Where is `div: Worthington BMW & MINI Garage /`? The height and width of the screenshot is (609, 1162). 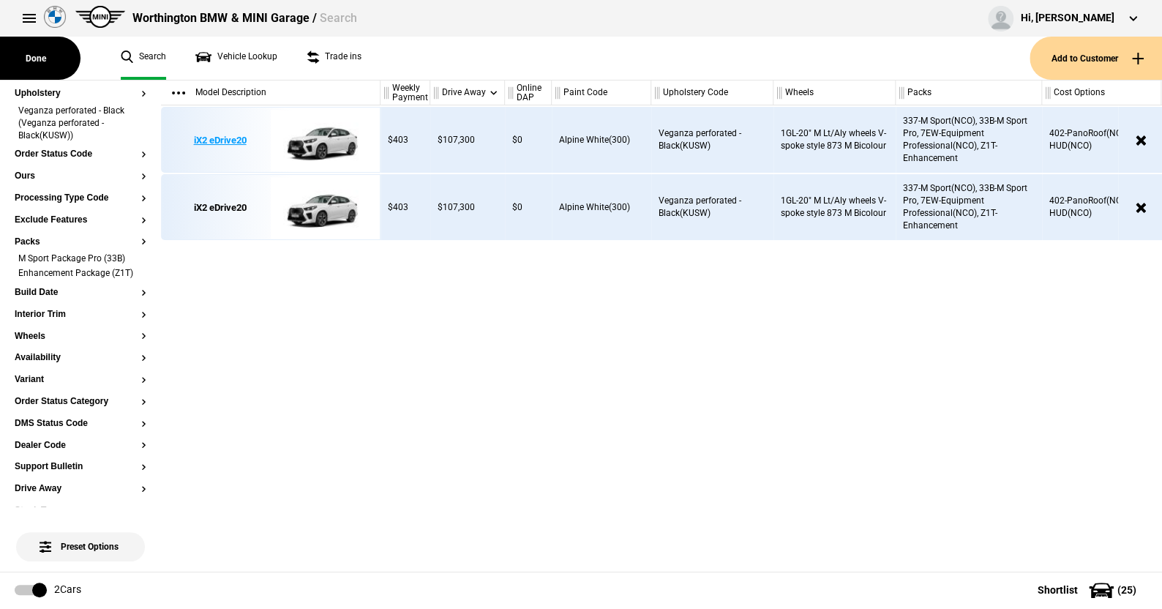 div: Worthington BMW & MINI Garage / is located at coordinates (244, 18).